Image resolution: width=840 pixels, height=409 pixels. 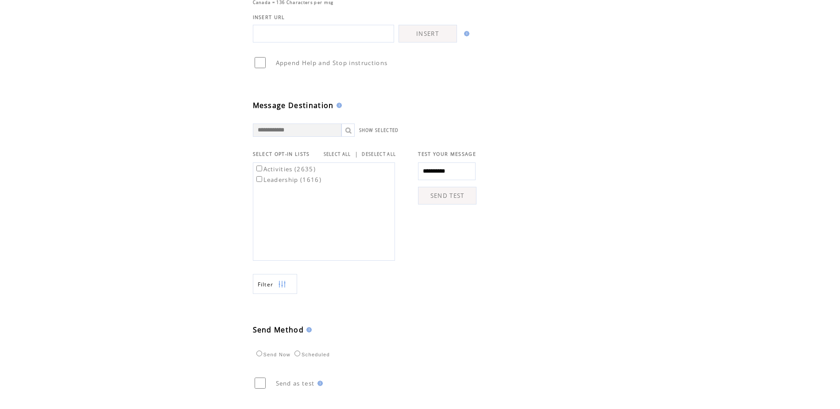 I want to click on label: Scheduled, so click(x=311, y=355).